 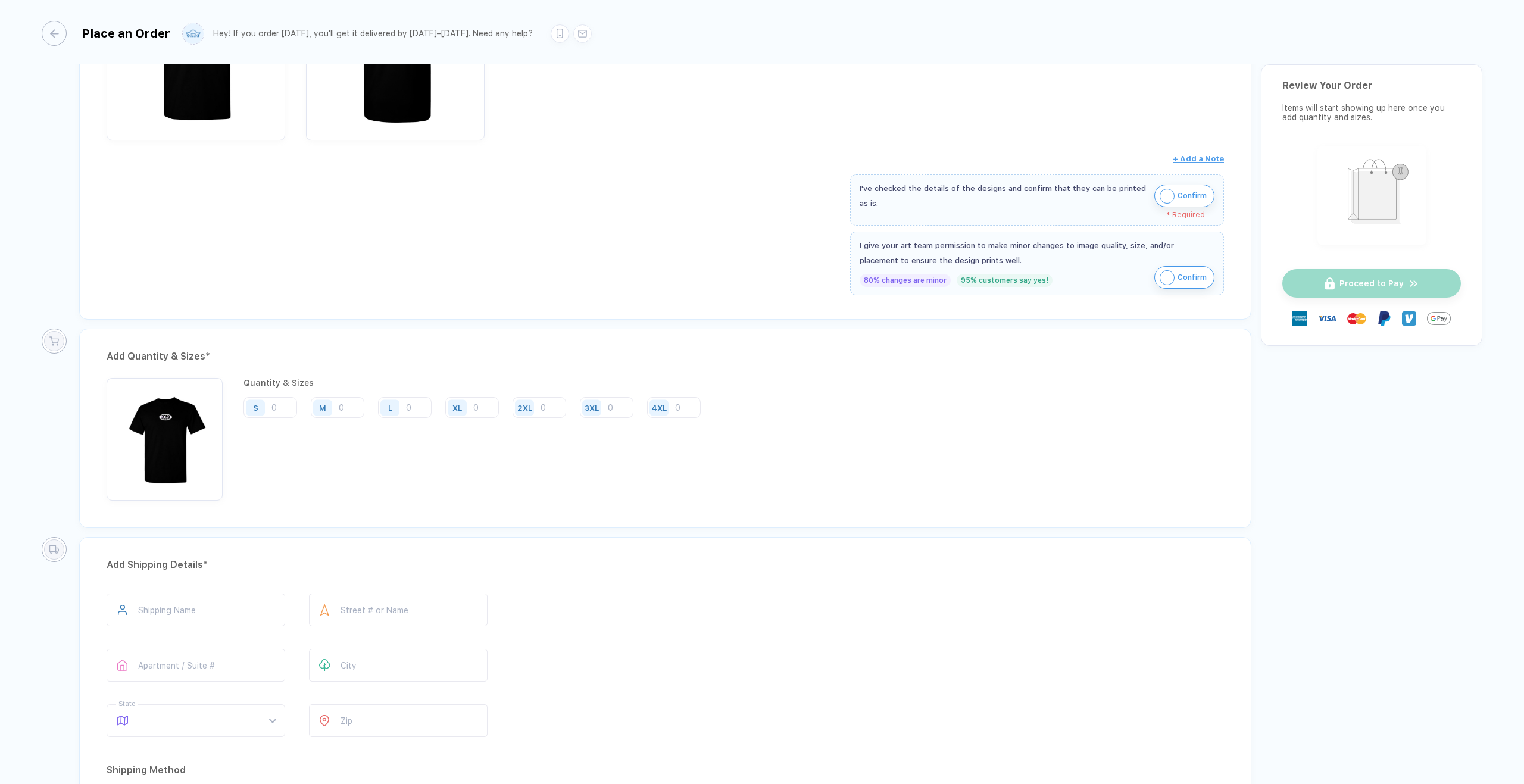 I want to click on div: 2XL, so click(x=525, y=407).